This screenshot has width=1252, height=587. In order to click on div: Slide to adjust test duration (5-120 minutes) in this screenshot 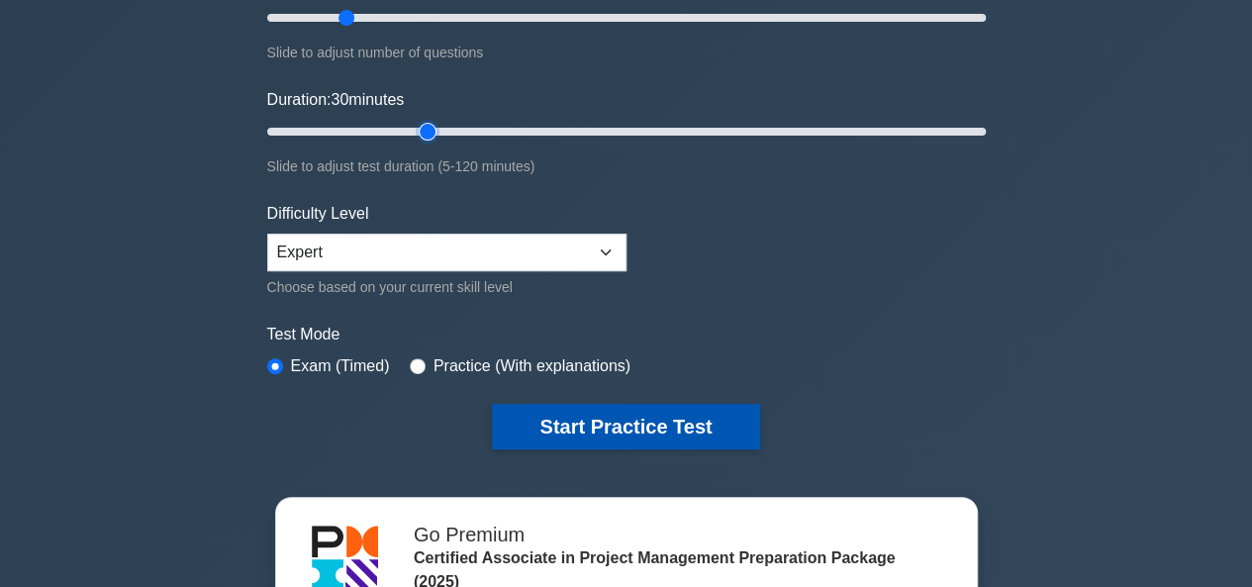, I will do `click(627, 166)`.